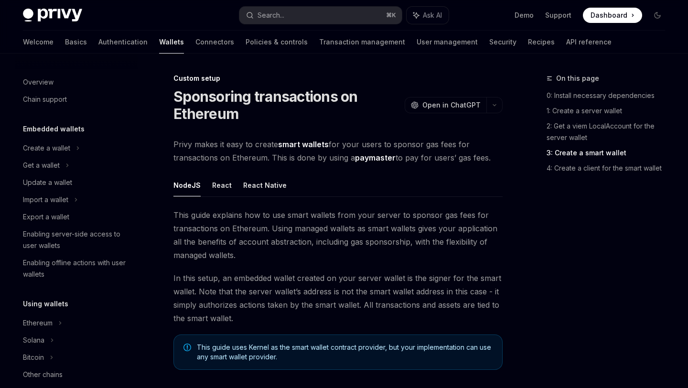 This screenshot has height=388, width=688. Describe the element at coordinates (76, 240) in the screenshot. I see `a: Enabling server-side access to user wallets` at that location.